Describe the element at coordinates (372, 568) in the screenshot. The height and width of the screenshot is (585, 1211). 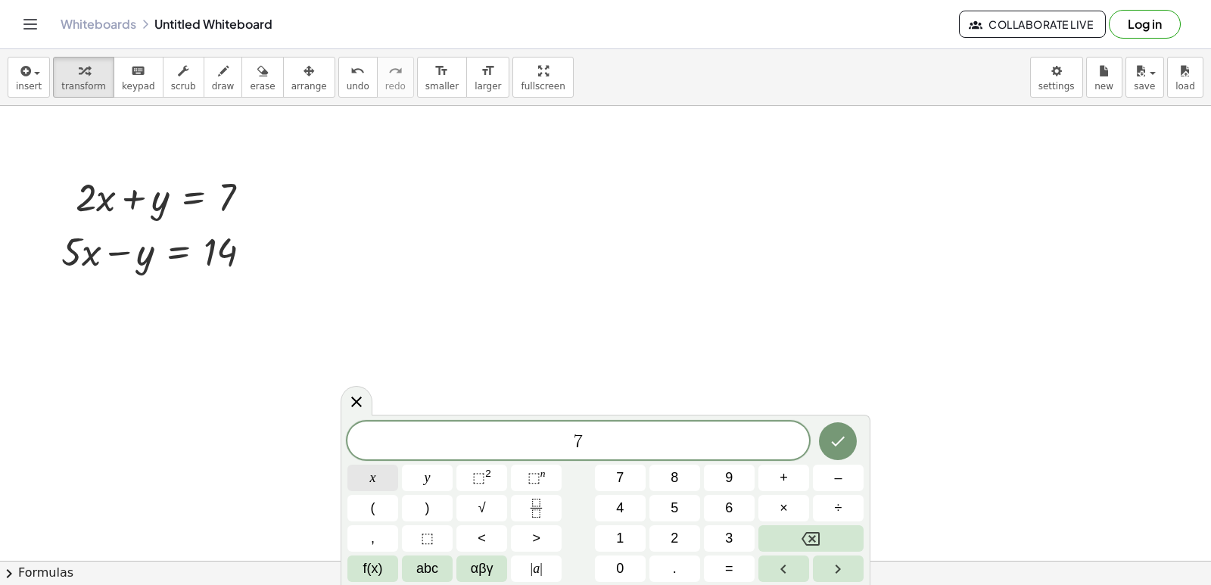
I see `button: Functions` at that location.